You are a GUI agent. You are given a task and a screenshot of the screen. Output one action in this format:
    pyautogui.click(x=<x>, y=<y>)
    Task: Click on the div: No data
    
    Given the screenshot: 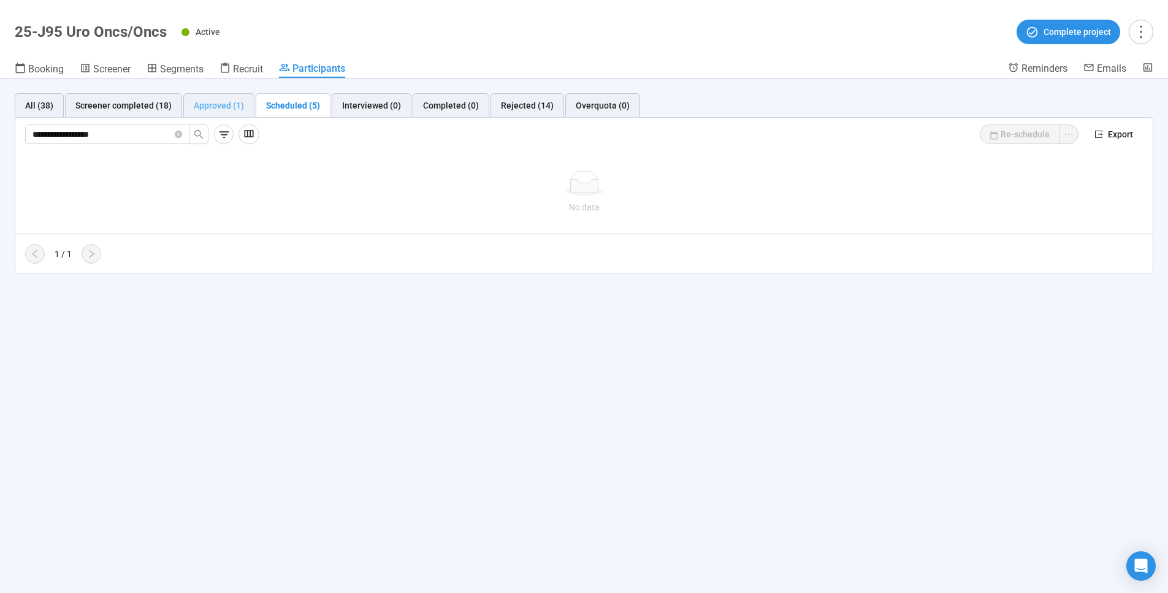 What is the action you would take?
    pyautogui.click(x=584, y=207)
    